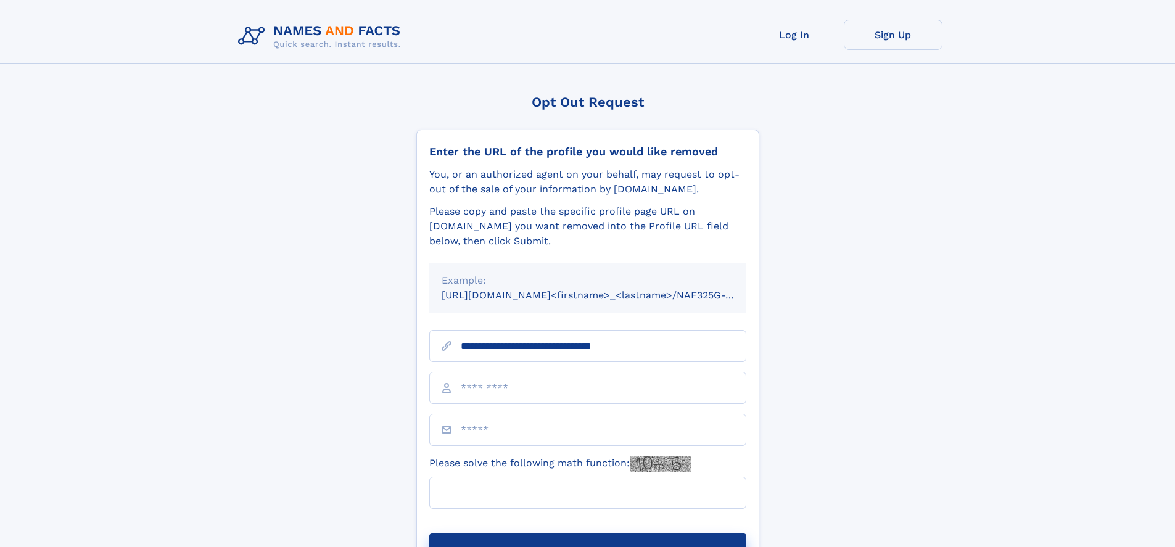 Image resolution: width=1175 pixels, height=547 pixels. I want to click on div: Opt Out Request, so click(588, 102).